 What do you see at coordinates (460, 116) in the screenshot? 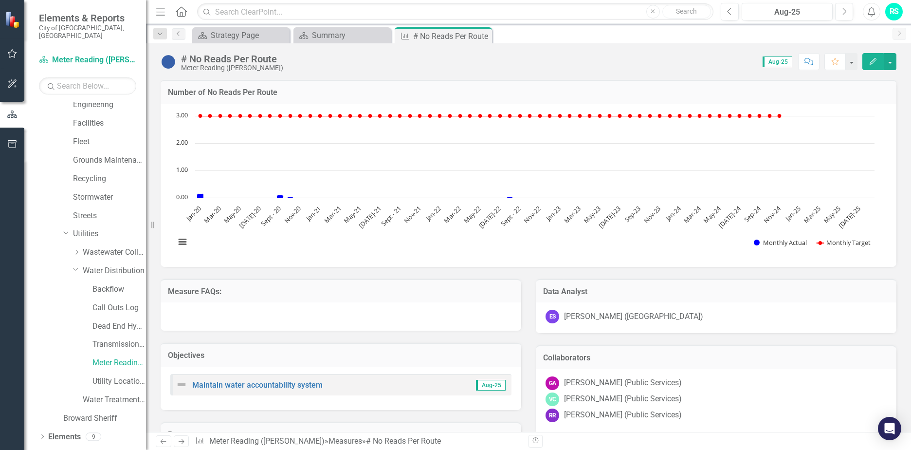
I see `path: Mar-22, 3. Monthly Target.` at bounding box center [460, 116].